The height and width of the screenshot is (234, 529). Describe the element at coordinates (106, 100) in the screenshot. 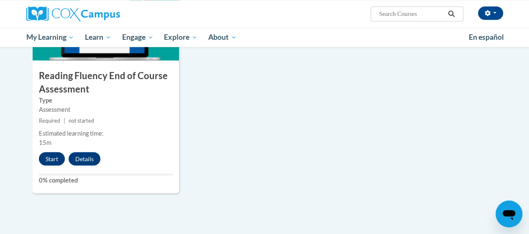

I see `label: Type` at that location.